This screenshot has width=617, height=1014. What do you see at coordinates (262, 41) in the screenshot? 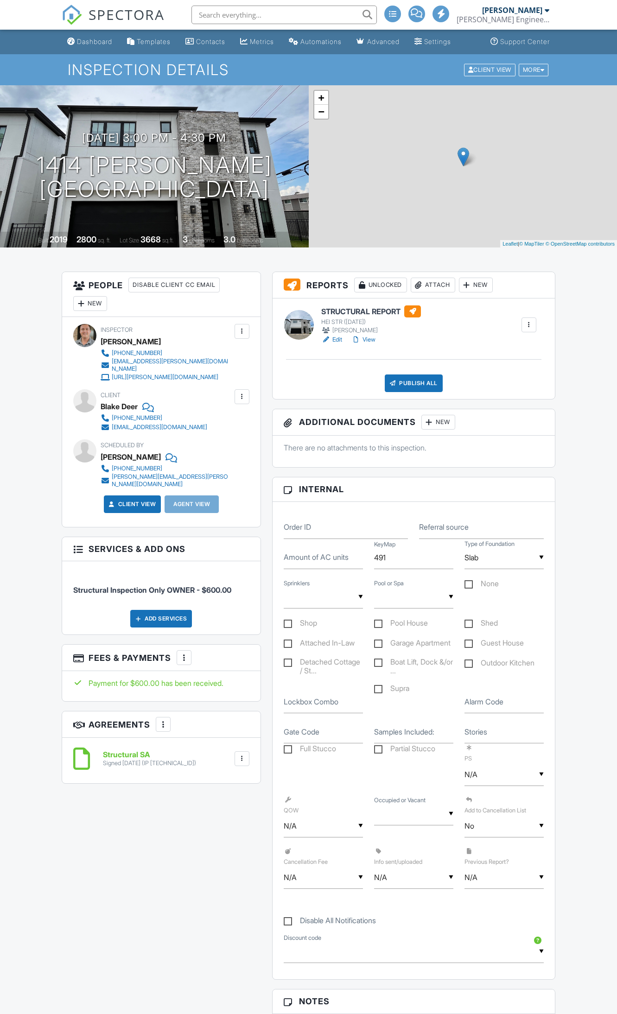
I see `div: Metrics` at bounding box center [262, 41].